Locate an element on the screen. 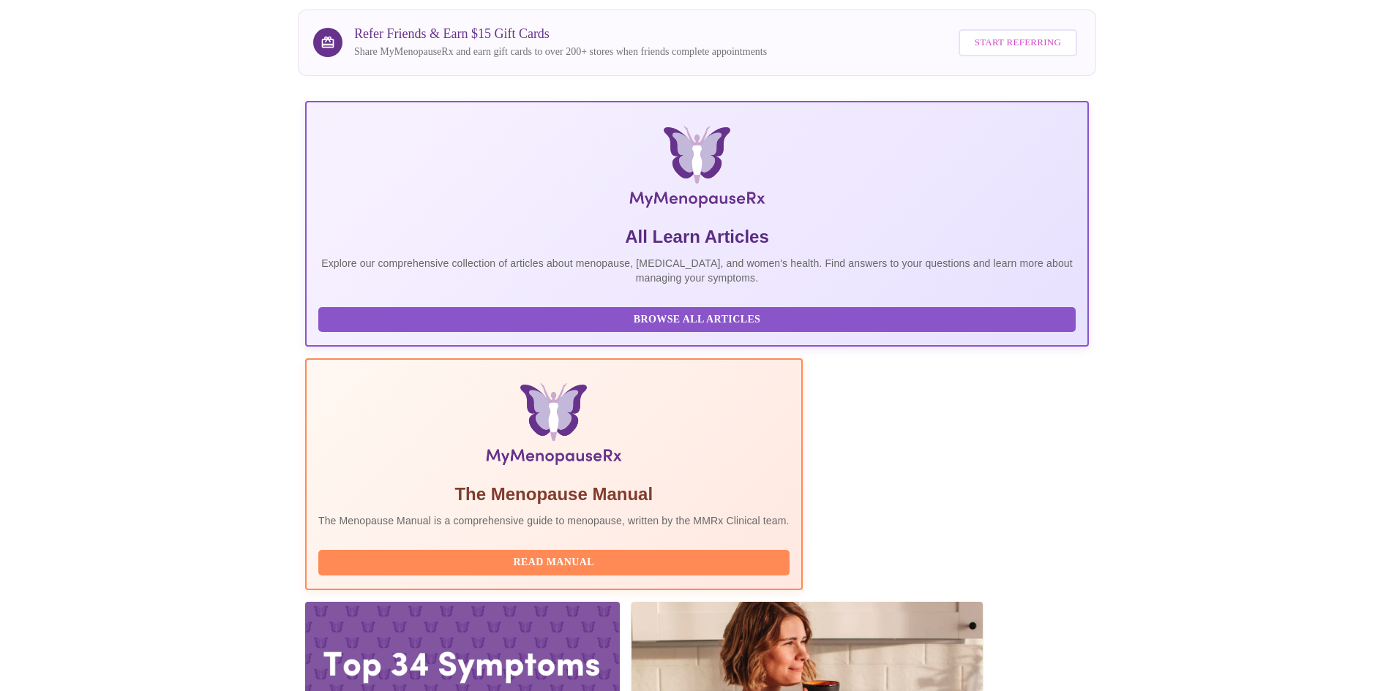 The width and height of the screenshot is (1394, 691). button: Read Manual is located at coordinates (554, 563).